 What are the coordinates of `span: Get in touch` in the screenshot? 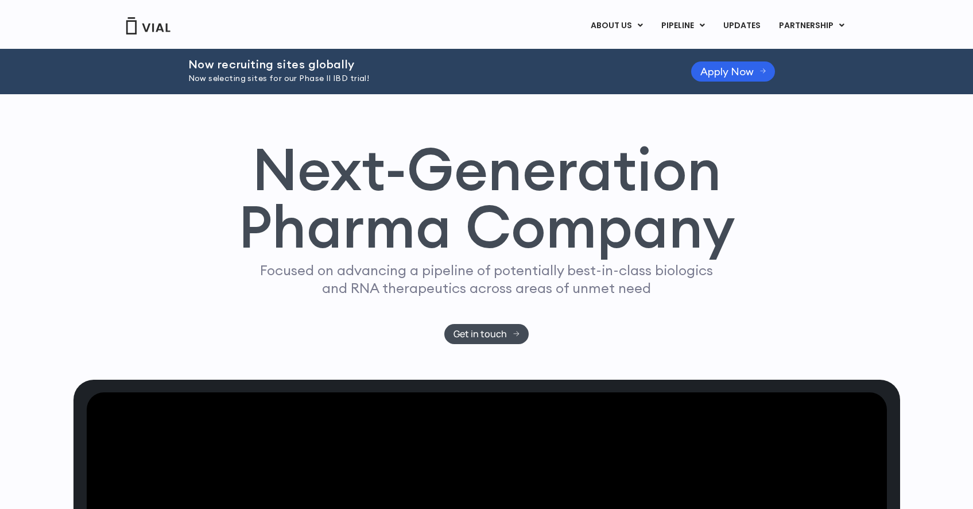 It's located at (480, 334).